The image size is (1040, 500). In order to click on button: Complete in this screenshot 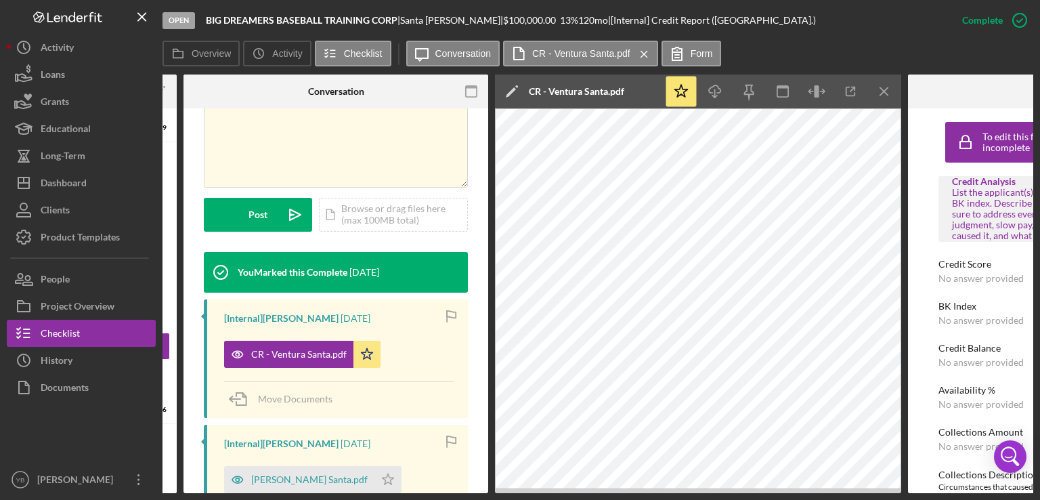, I will do `click(991, 20)`.